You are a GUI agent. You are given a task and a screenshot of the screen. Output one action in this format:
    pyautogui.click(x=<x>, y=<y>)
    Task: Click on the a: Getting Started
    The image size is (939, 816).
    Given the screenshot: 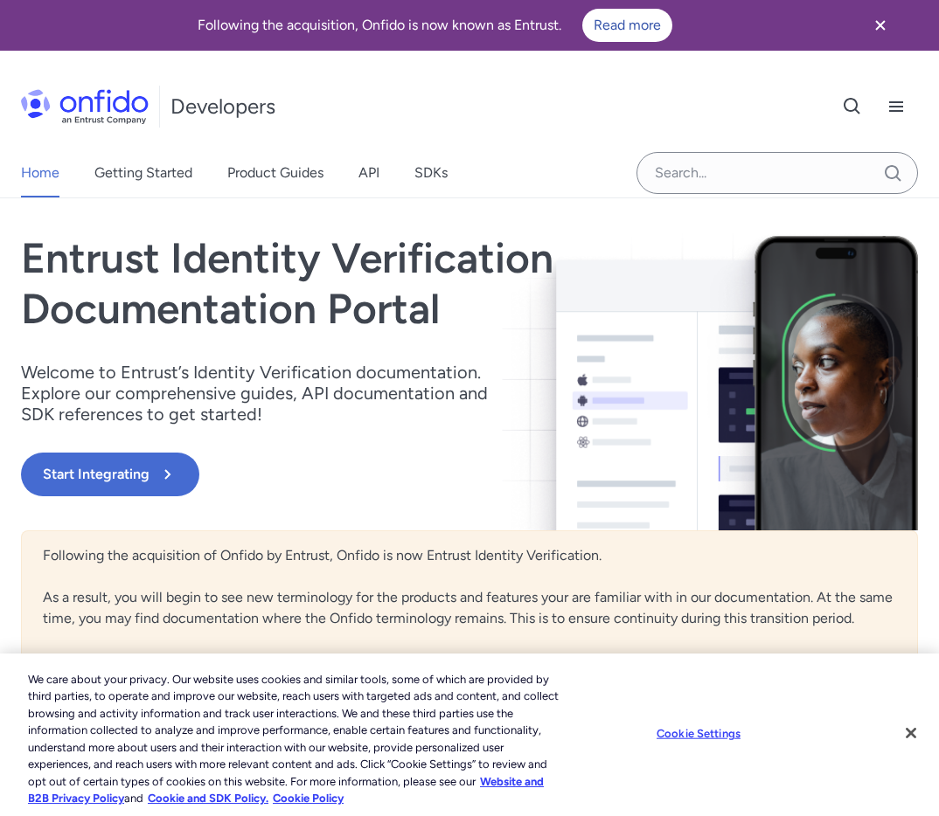 What is the action you would take?
    pyautogui.click(x=143, y=173)
    